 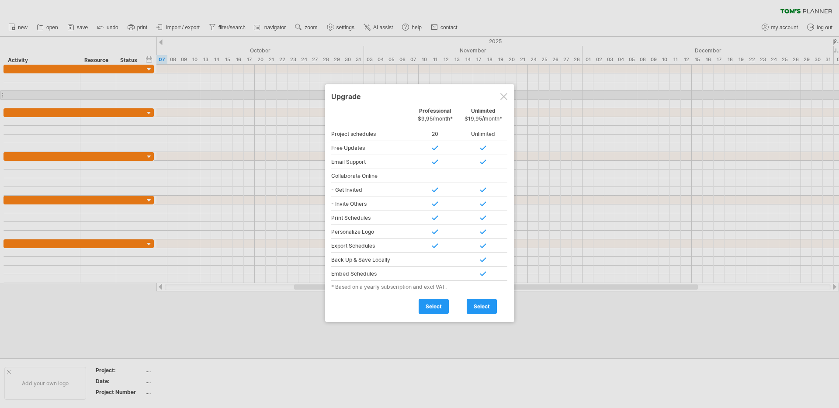 What do you see at coordinates (371, 176) in the screenshot?
I see `div: Collaborate Online` at bounding box center [371, 176].